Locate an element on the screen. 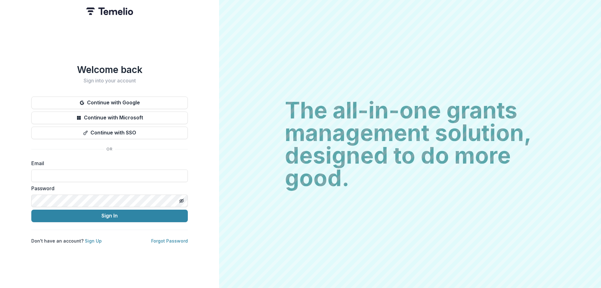  label: Password is located at coordinates (108, 188).